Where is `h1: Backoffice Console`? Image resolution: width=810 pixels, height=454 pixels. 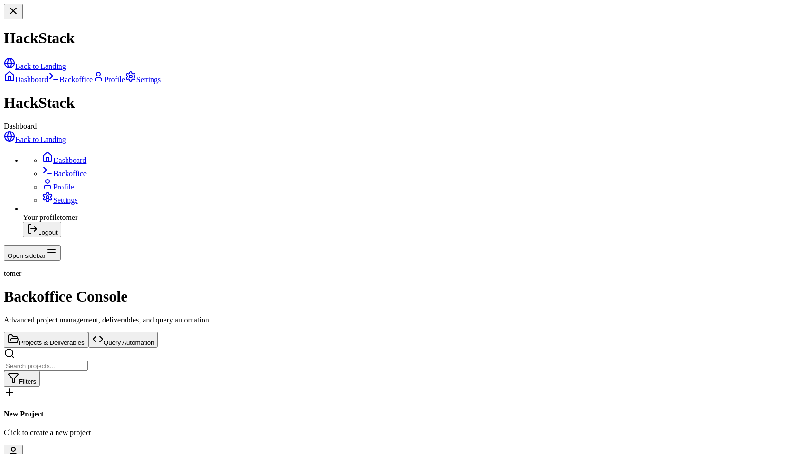 h1: Backoffice Console is located at coordinates (405, 297).